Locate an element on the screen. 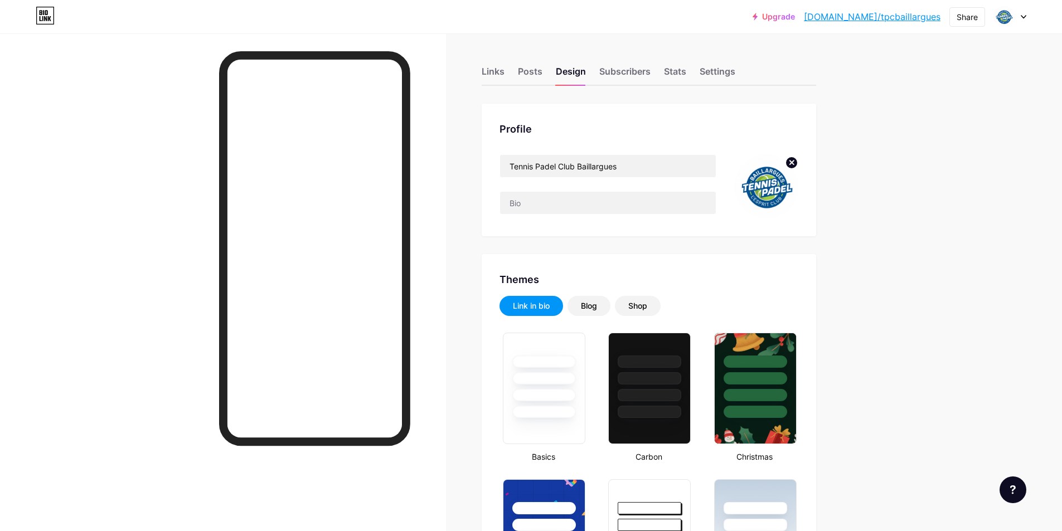  div: Stats is located at coordinates (675, 75).